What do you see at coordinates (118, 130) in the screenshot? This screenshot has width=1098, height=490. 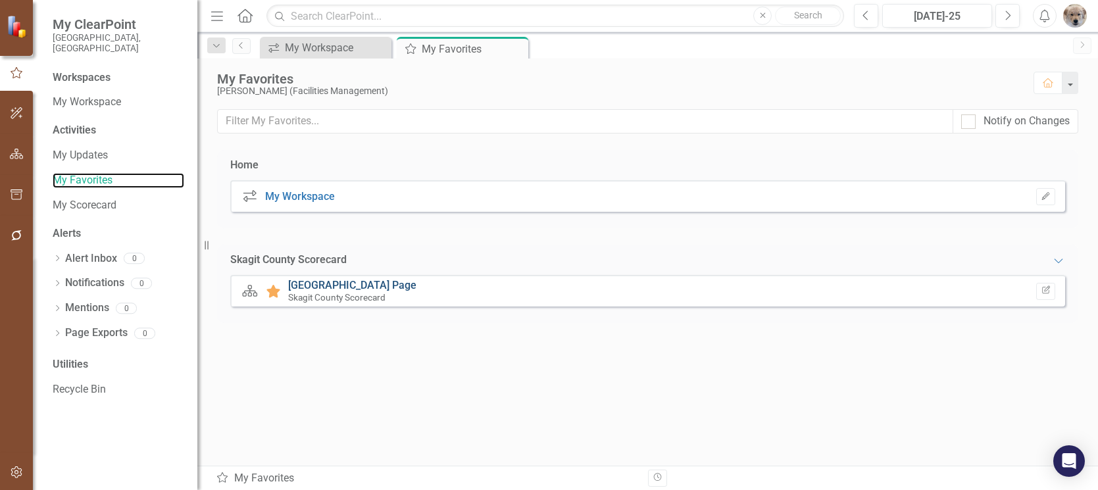 I see `div: Activities` at bounding box center [118, 130].